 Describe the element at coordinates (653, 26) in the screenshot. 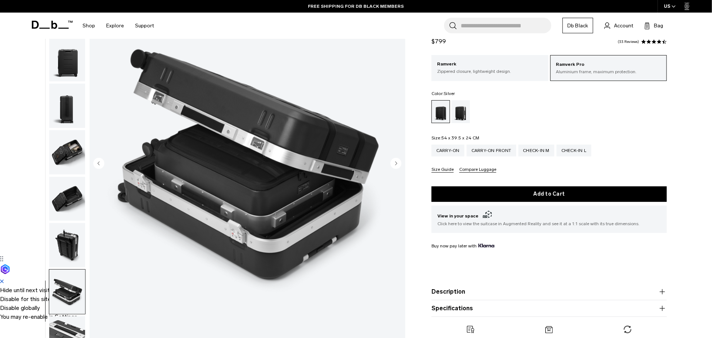

I see `button: Bag` at that location.